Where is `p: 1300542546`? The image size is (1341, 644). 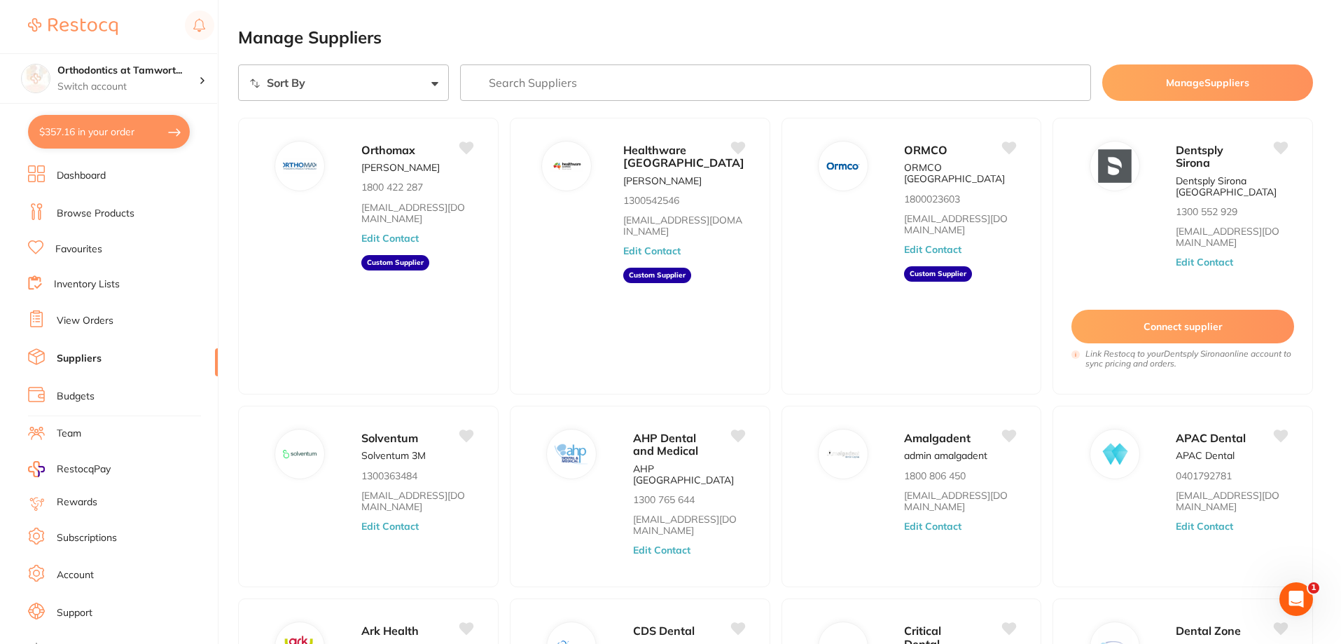 p: 1300542546 is located at coordinates (651, 200).